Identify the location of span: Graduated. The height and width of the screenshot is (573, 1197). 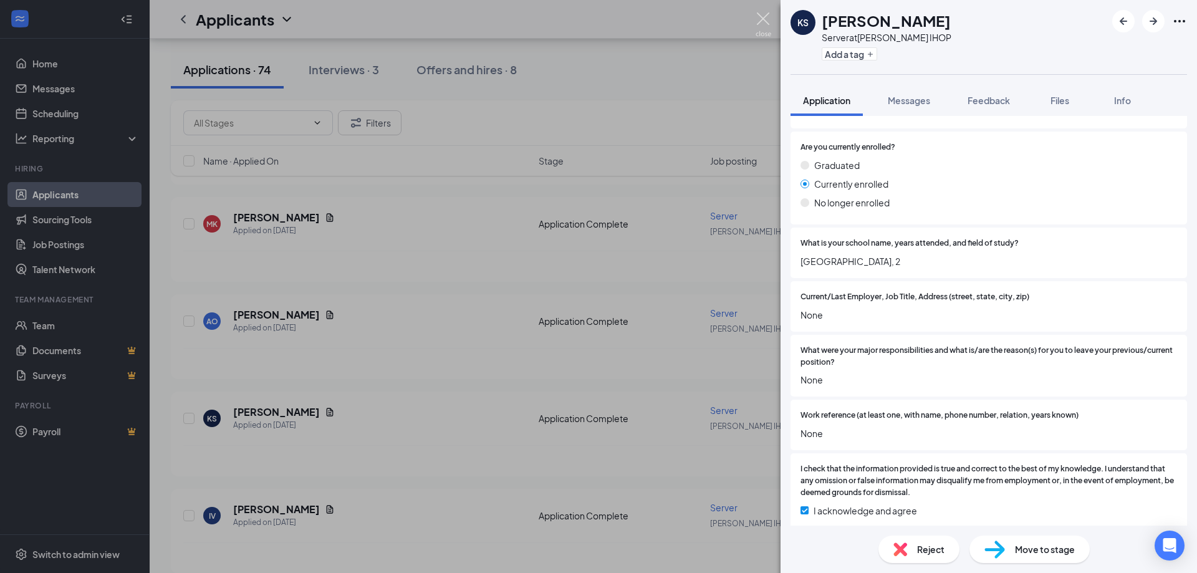
(836, 165).